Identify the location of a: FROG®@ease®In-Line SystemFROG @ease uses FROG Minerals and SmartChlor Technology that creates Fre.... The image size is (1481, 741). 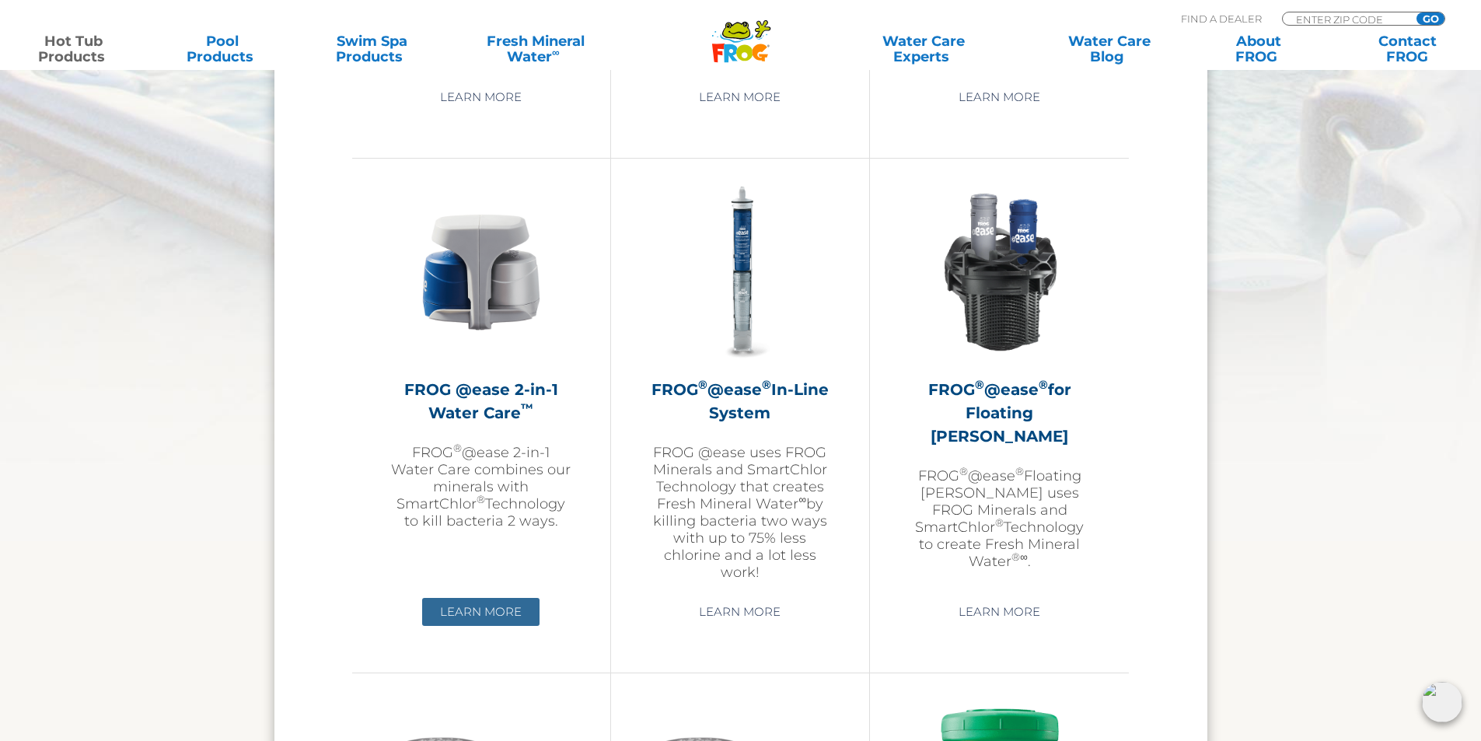
(740, 384).